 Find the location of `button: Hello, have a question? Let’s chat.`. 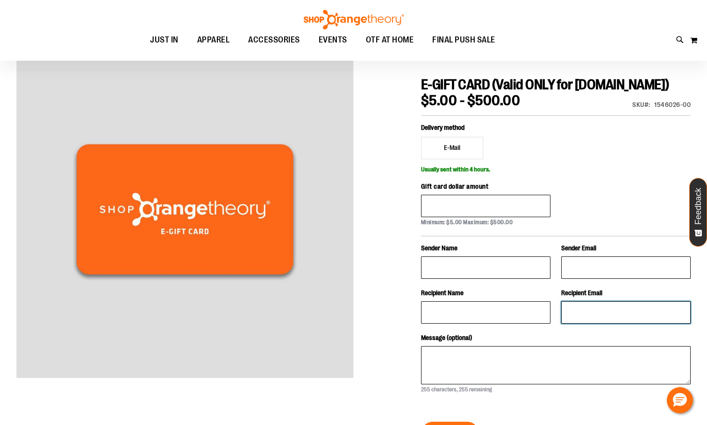

button: Hello, have a question? Let’s chat. is located at coordinates (680, 400).